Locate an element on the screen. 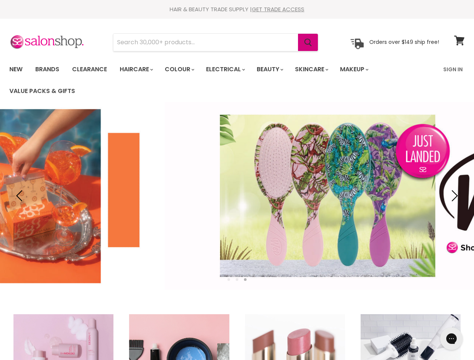 The image size is (474, 360). ul: Main menu is located at coordinates (221, 80).